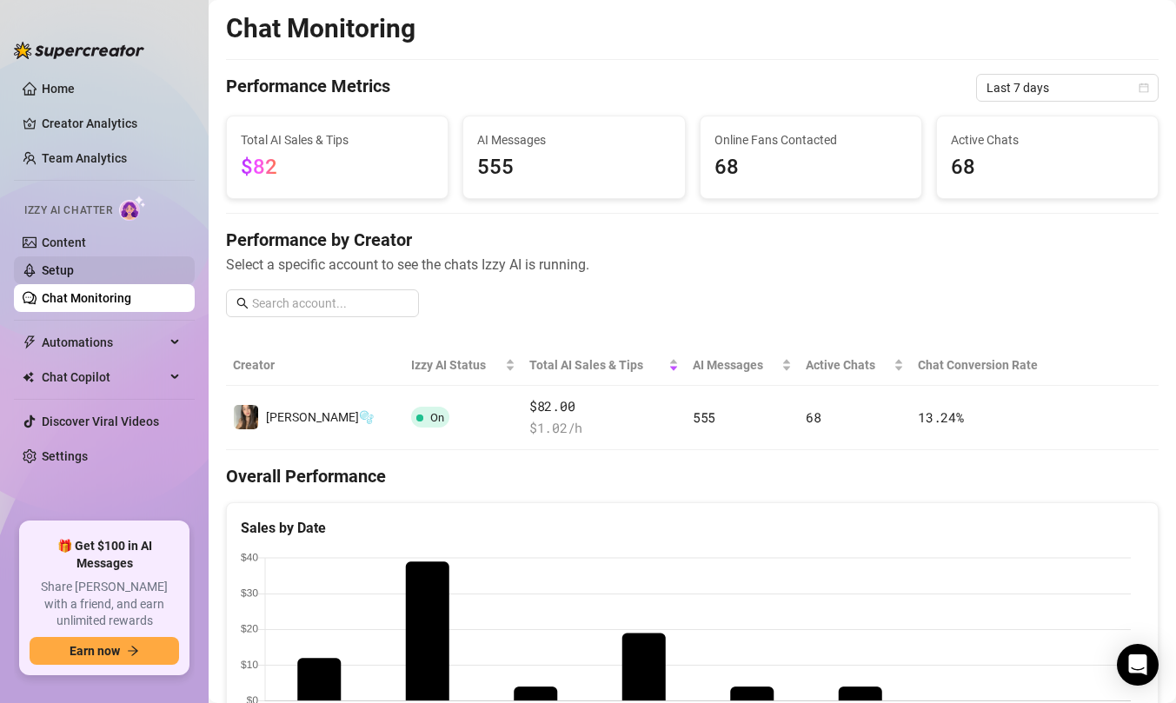 The width and height of the screenshot is (1176, 703). Describe the element at coordinates (79, 50) in the screenshot. I see `img: logo-BBDzfeDw.svg` at that location.